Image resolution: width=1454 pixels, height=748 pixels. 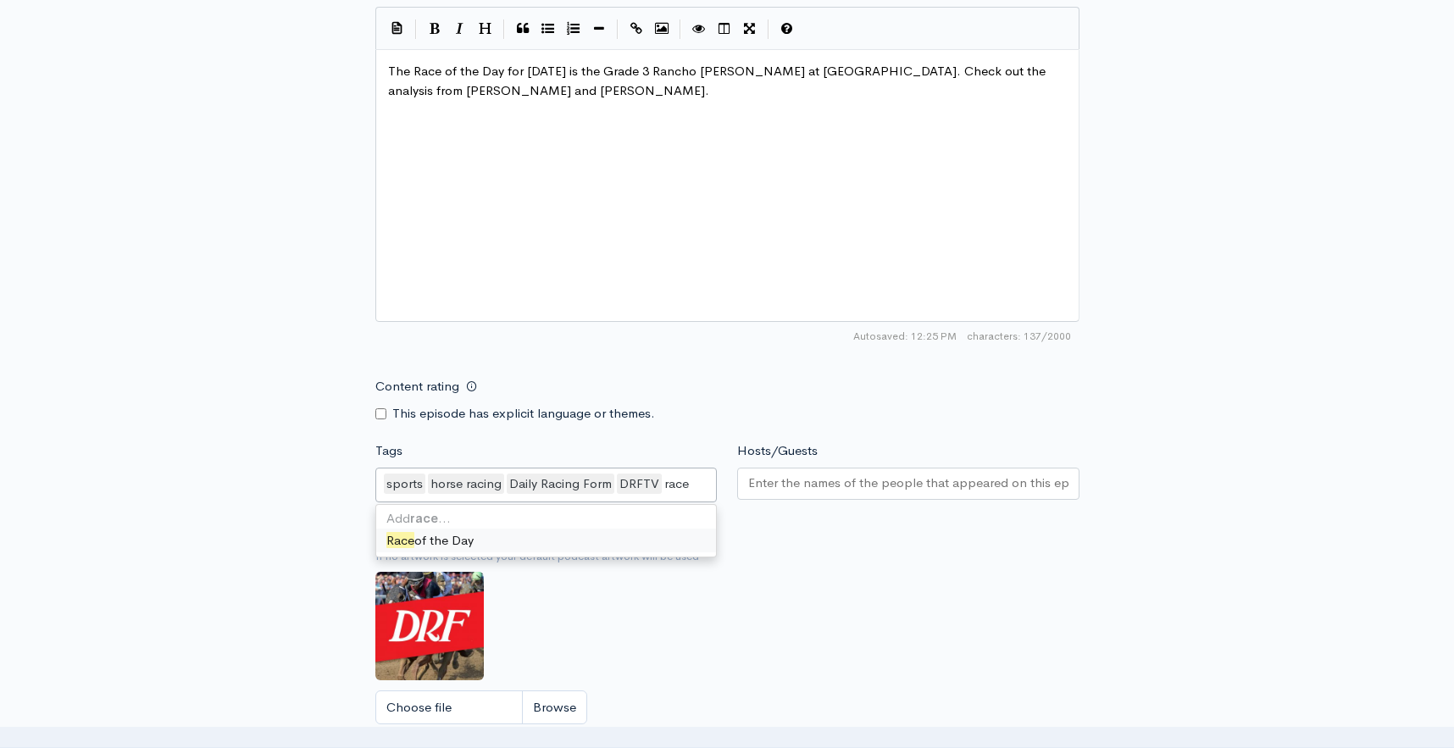 I want to click on label: Tags, so click(x=389, y=451).